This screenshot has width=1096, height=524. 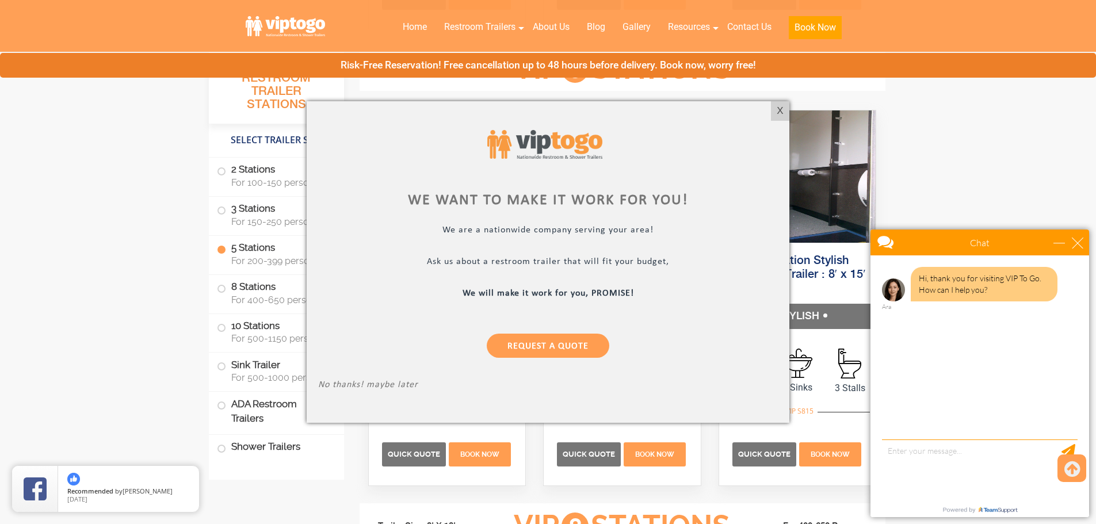 What do you see at coordinates (120, 62) in the screenshot?
I see `div: Hi, thank you for visiting VIP To Go. How can I help you?` at bounding box center [120, 62].